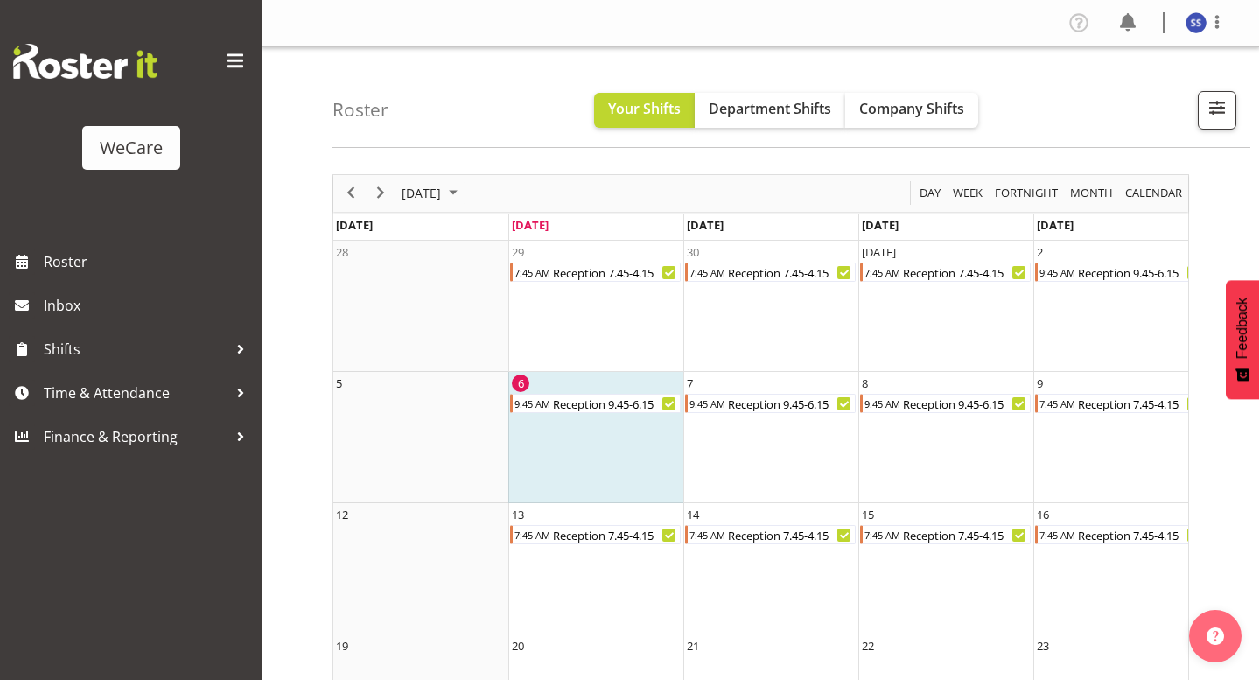 Image resolution: width=1259 pixels, height=680 pixels. I want to click on img: sara-sherwin11955.jpg, so click(1196, 23).